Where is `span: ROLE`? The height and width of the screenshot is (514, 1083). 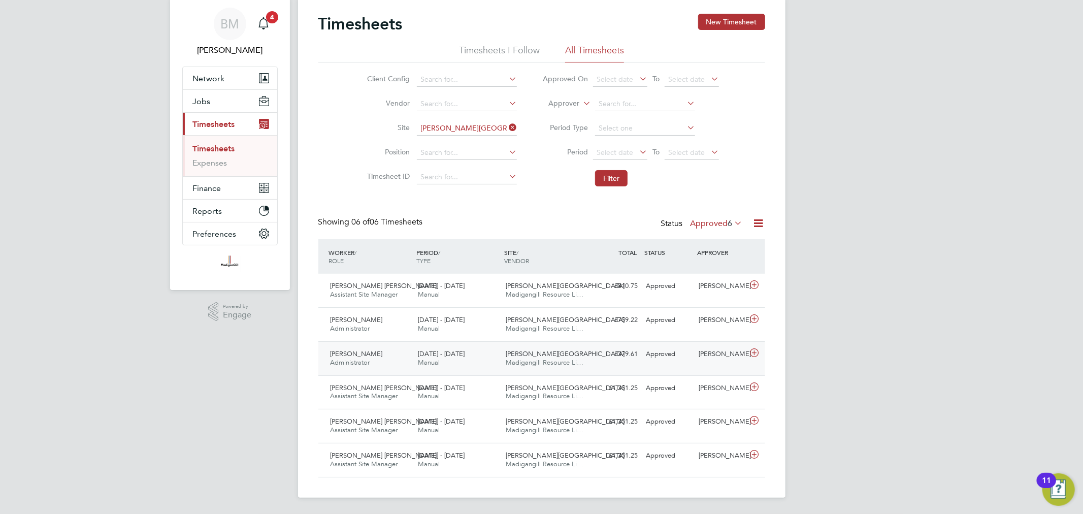 span: ROLE is located at coordinates (337, 261).